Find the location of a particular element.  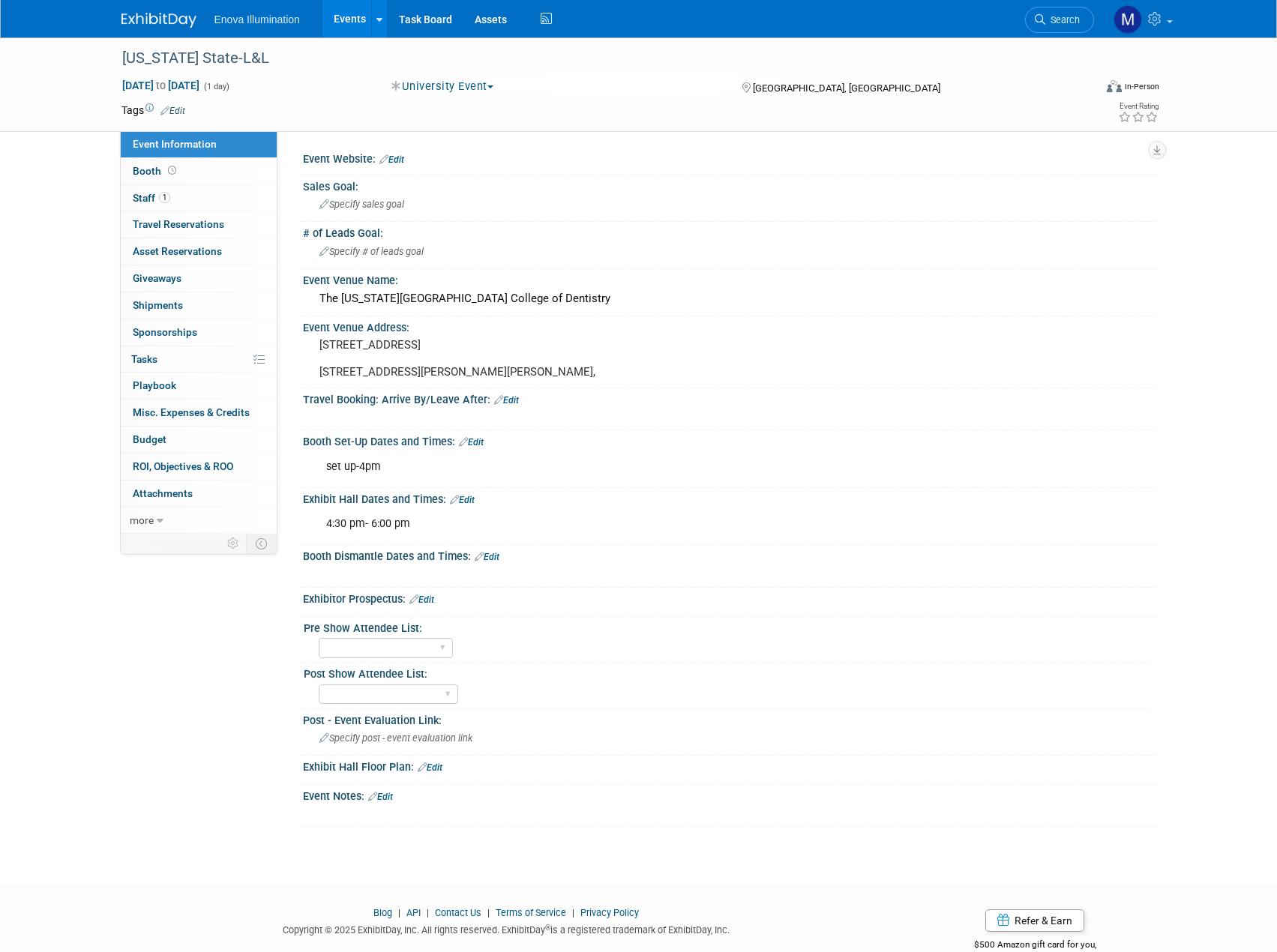

span: more is located at coordinates (142, 520).